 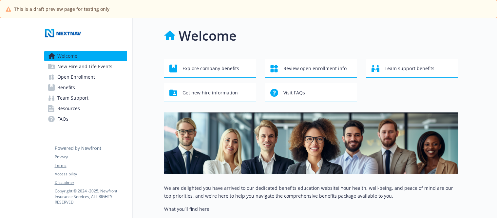 What do you see at coordinates (410, 68) in the screenshot?
I see `span: Team support benefits` at bounding box center [410, 68].